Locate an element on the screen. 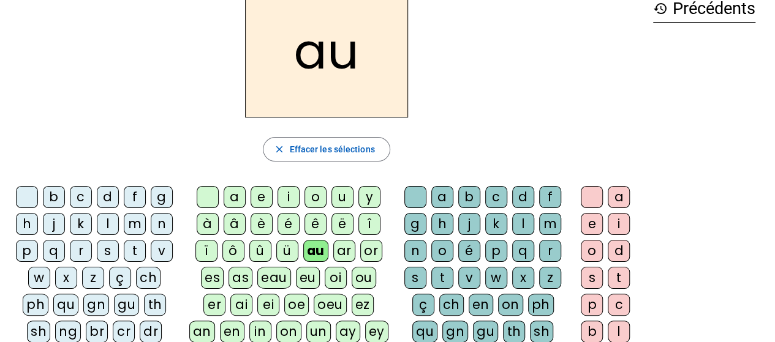 The height and width of the screenshot is (342, 775). div: on is located at coordinates (510, 305).